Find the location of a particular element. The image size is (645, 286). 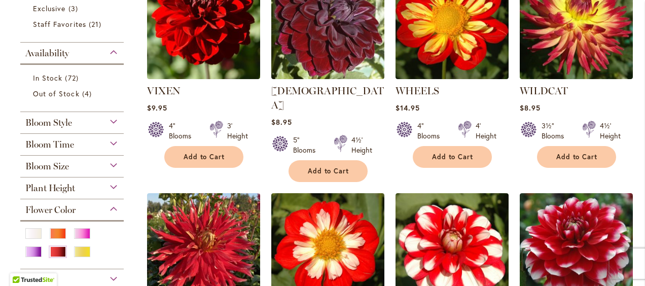

span: In Stock is located at coordinates (48, 78).